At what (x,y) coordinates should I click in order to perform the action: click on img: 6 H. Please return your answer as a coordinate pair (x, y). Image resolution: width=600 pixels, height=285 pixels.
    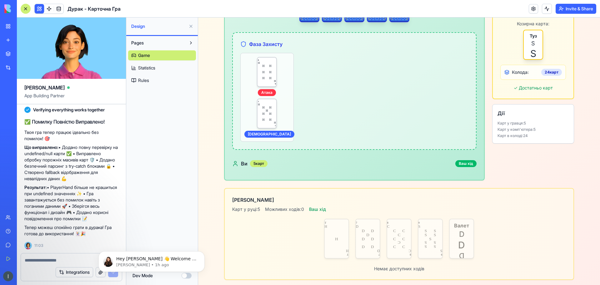
    Looking at the image, I should click on (69, 54).